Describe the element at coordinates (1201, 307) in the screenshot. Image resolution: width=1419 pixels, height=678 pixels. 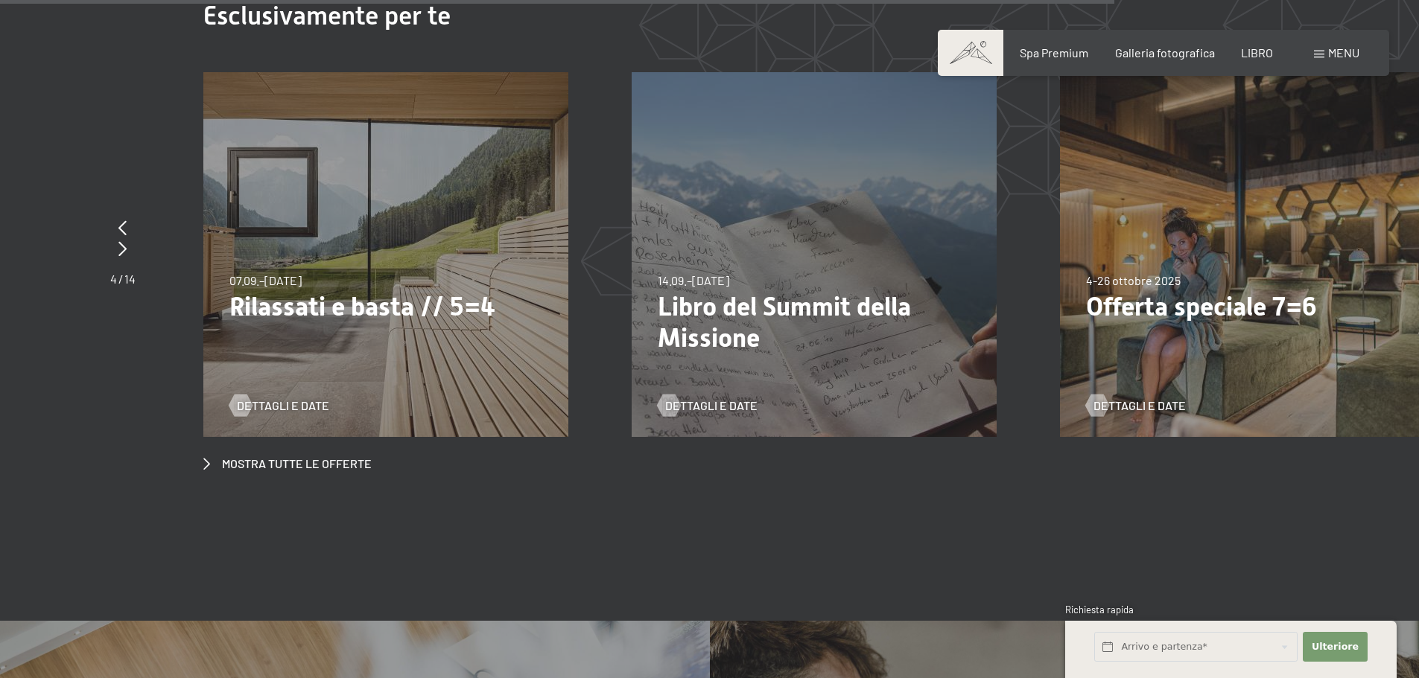
I see `font: Offerta speciale 7=6` at that location.